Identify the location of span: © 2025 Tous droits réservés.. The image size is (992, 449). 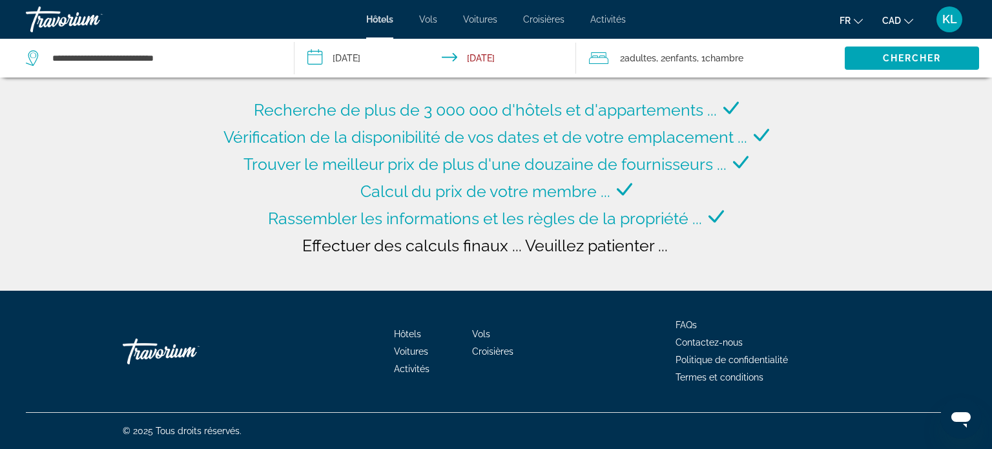
(182, 431).